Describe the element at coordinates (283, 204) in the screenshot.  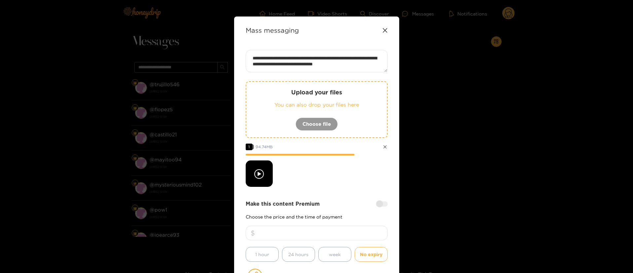
I see `strong: Make this content Premium` at that location.